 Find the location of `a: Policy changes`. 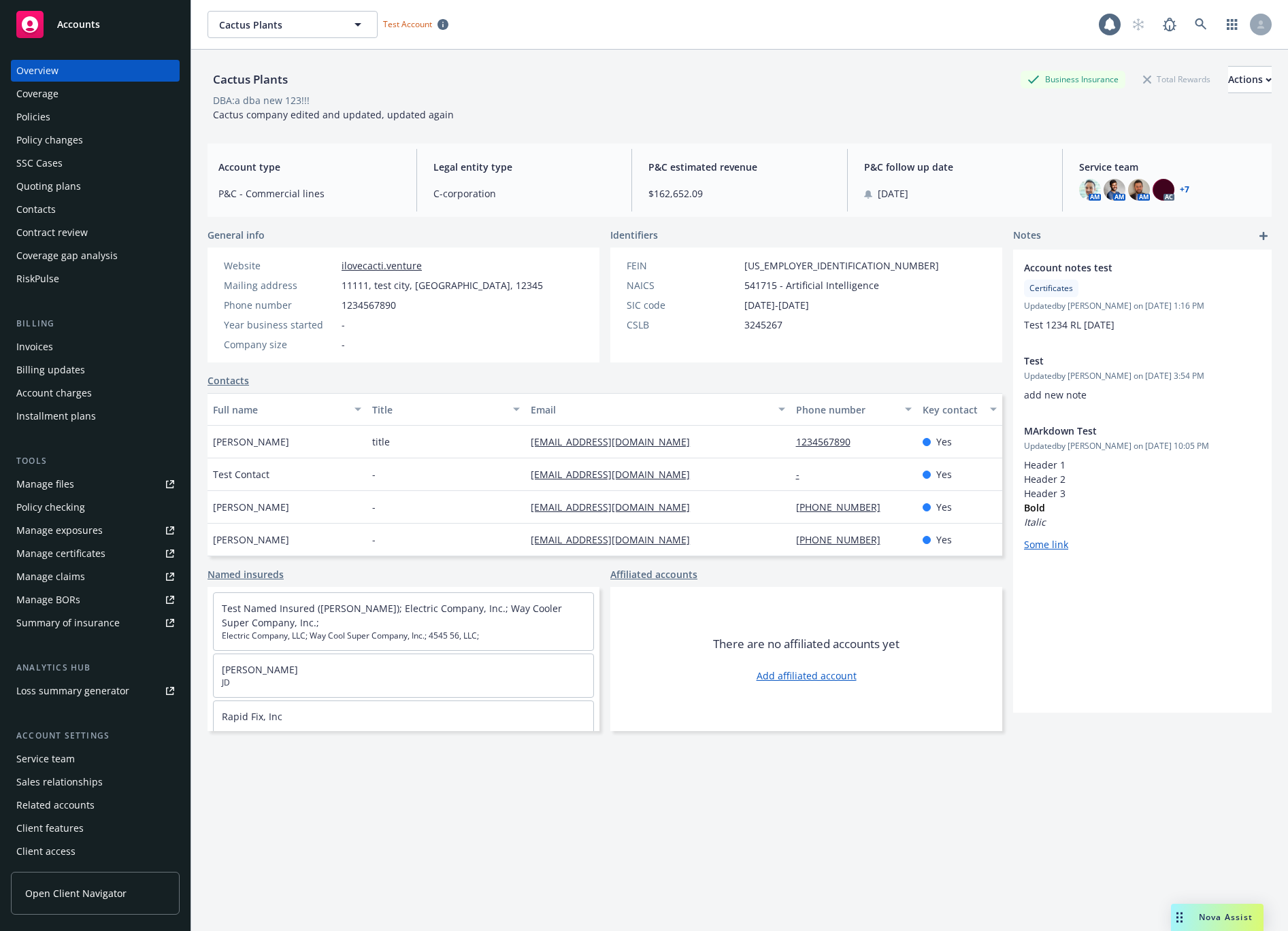

a: Policy changes is located at coordinates (95, 140).